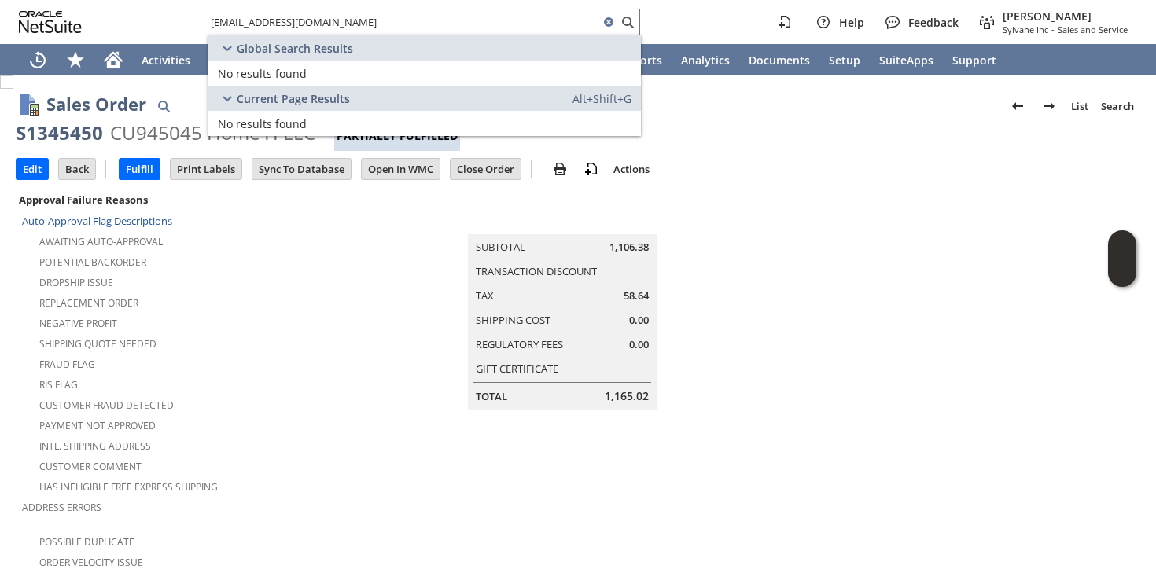 The image size is (1156, 573). I want to click on span: SuiteApps, so click(906, 60).